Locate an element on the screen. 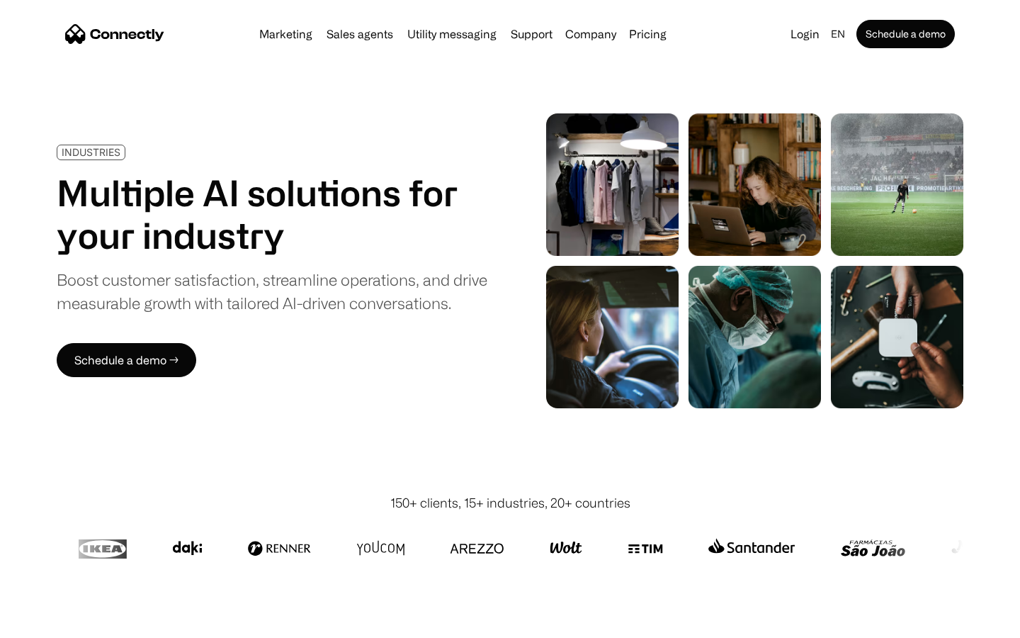 The height and width of the screenshot is (638, 1020). a: Sales agents is located at coordinates (360, 34).